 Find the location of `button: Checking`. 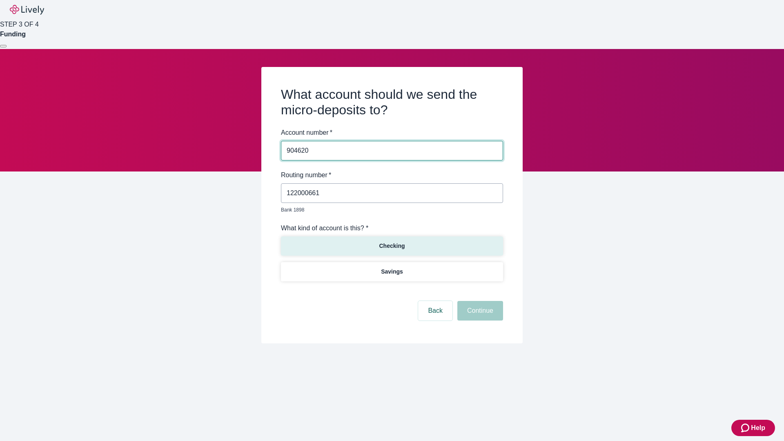

button: Checking is located at coordinates (392, 246).